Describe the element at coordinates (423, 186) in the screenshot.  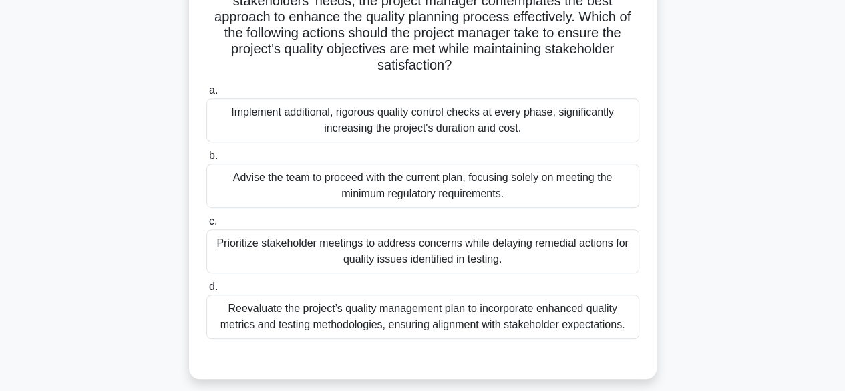
I see `div: Advise the team to proceed with the current plan, focusing solely on meeting the minimum regulato...` at that location.